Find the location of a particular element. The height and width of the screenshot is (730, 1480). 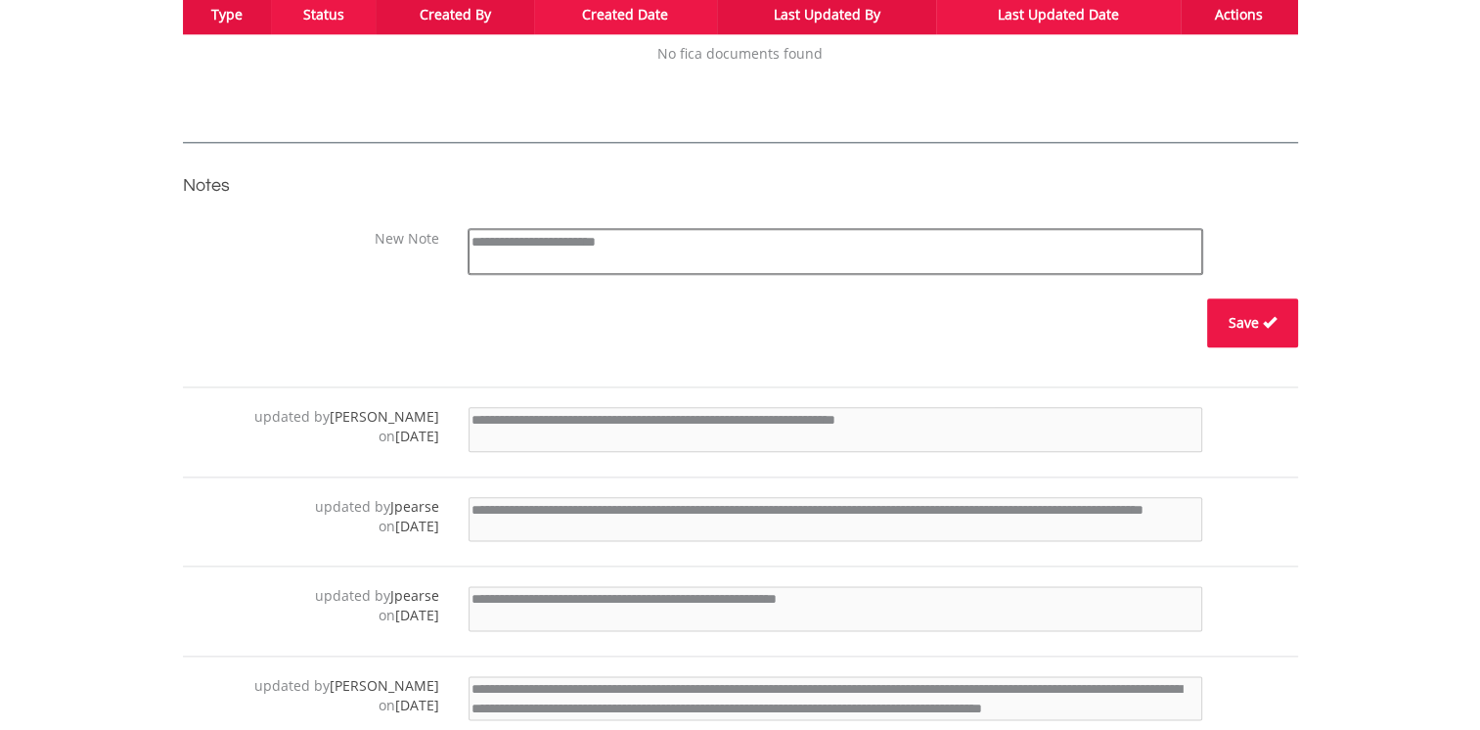

div: New Note is located at coordinates (311, 239).